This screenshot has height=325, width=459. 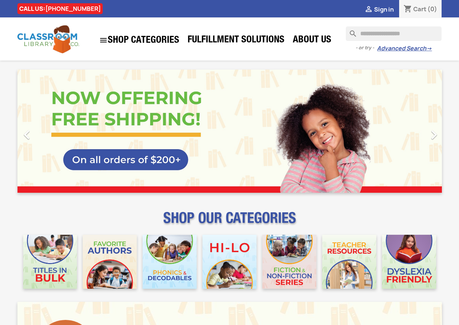 What do you see at coordinates (419, 9) in the screenshot?
I see `span: Cart` at bounding box center [419, 9].